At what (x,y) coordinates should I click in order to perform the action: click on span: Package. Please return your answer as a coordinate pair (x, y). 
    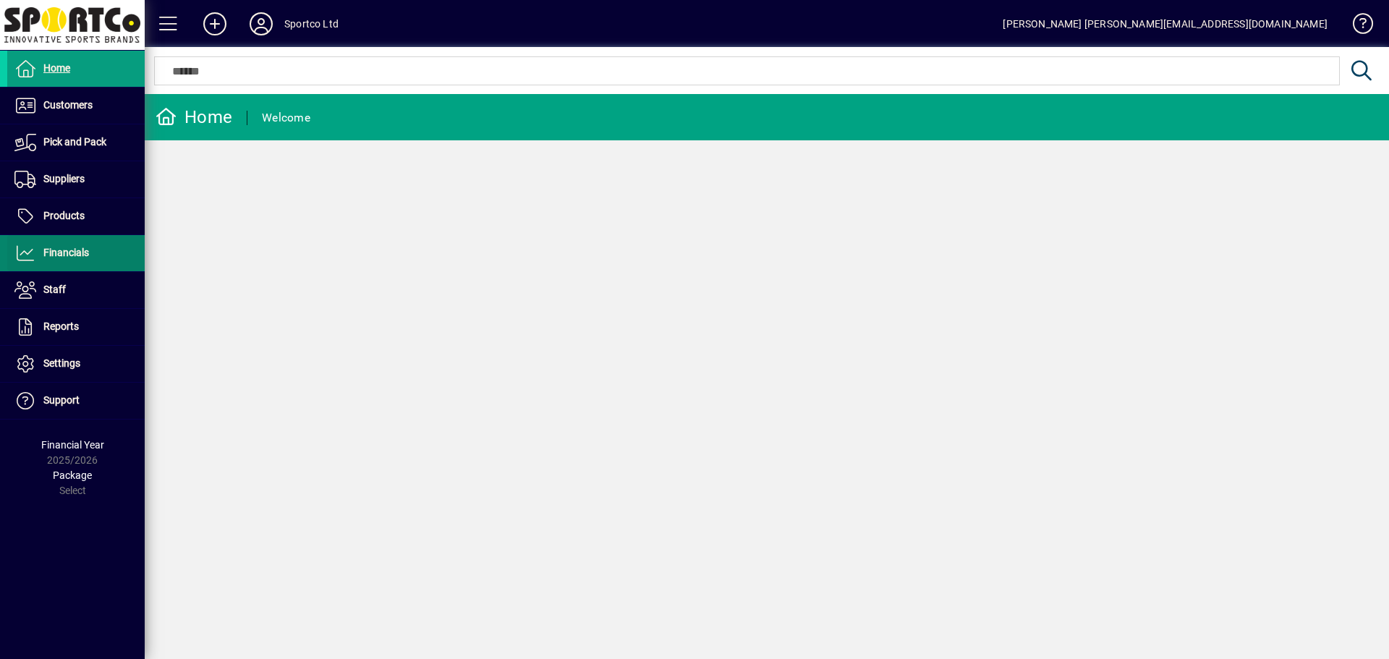
    Looking at the image, I should click on (72, 475).